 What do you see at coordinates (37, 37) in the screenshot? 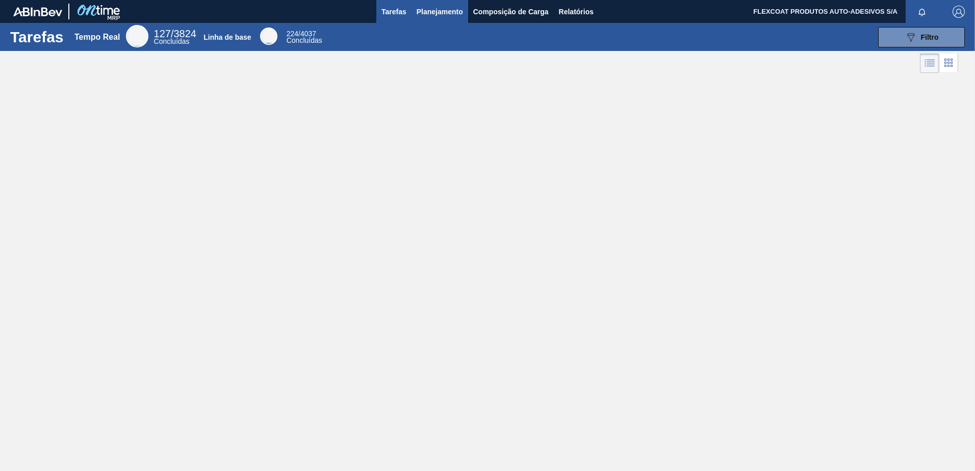
I see `h1: Tarefas` at bounding box center [37, 37].